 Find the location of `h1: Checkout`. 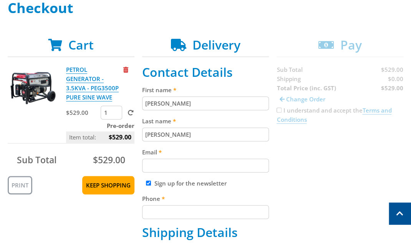

h1: Checkout is located at coordinates (206, 8).